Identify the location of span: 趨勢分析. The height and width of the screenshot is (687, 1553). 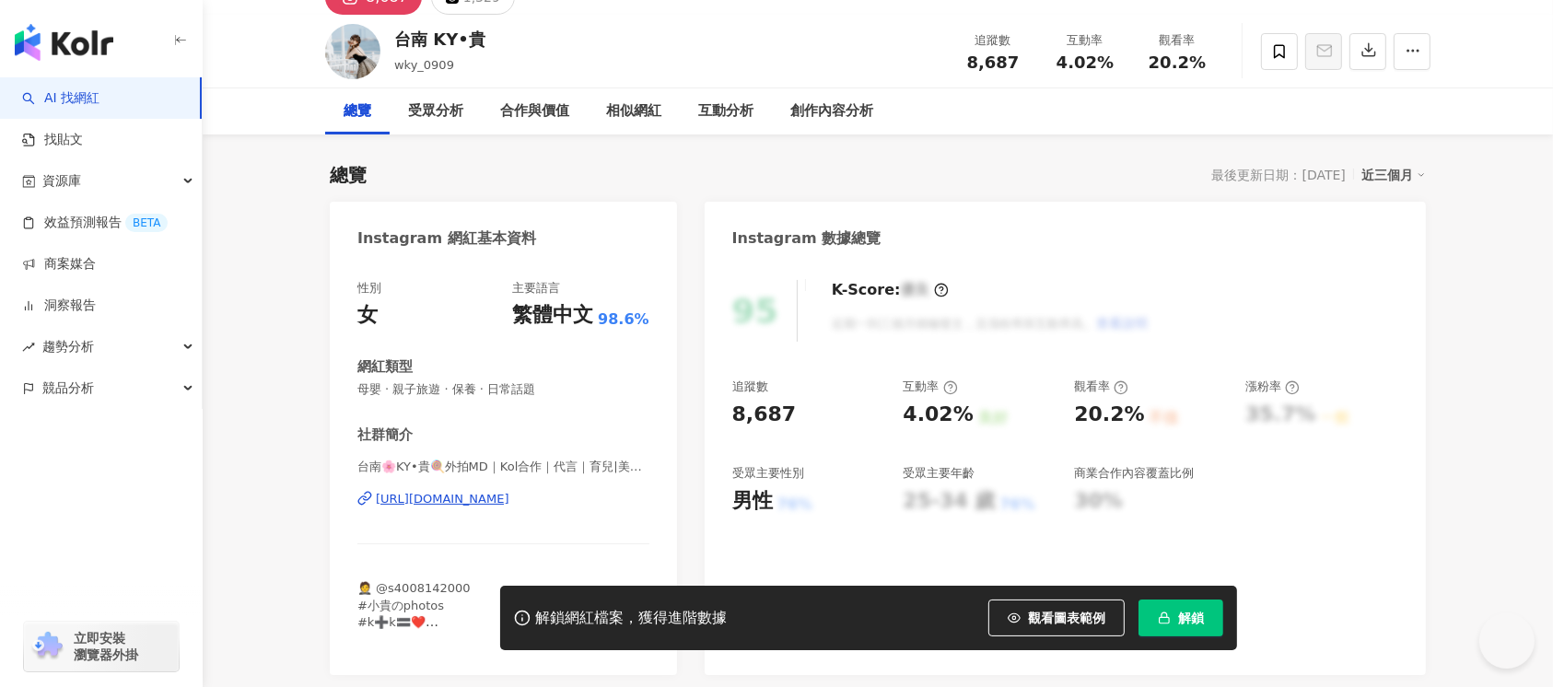
(68, 346).